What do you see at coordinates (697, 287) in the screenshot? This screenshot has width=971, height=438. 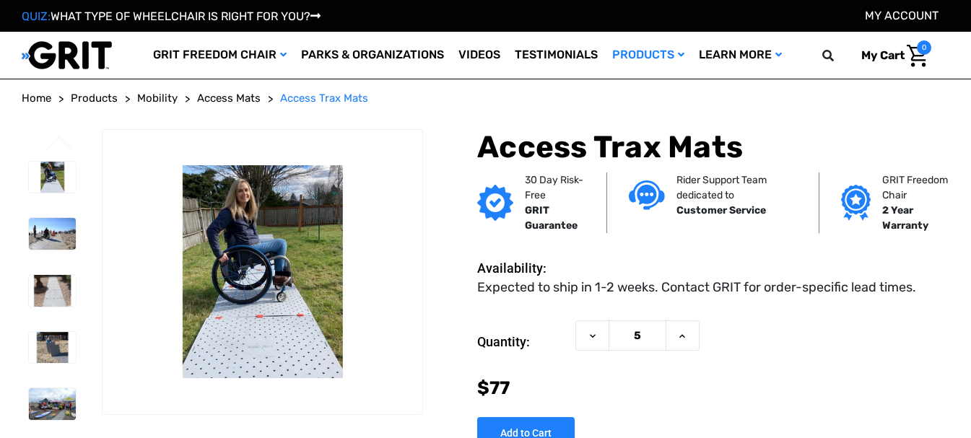 I see `dd: Expected to ship in 1-2 weeks. Contact GRIT for order-specific lead times.` at bounding box center [697, 287].